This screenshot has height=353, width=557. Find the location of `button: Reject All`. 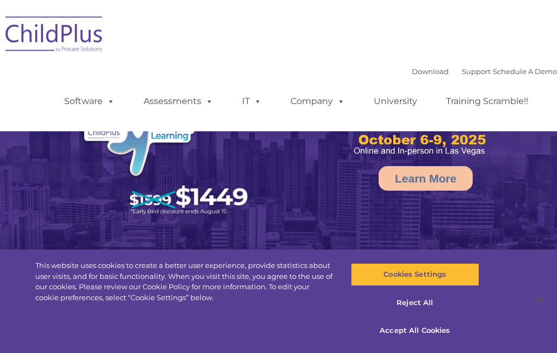

button: Reject All is located at coordinates (415, 303).